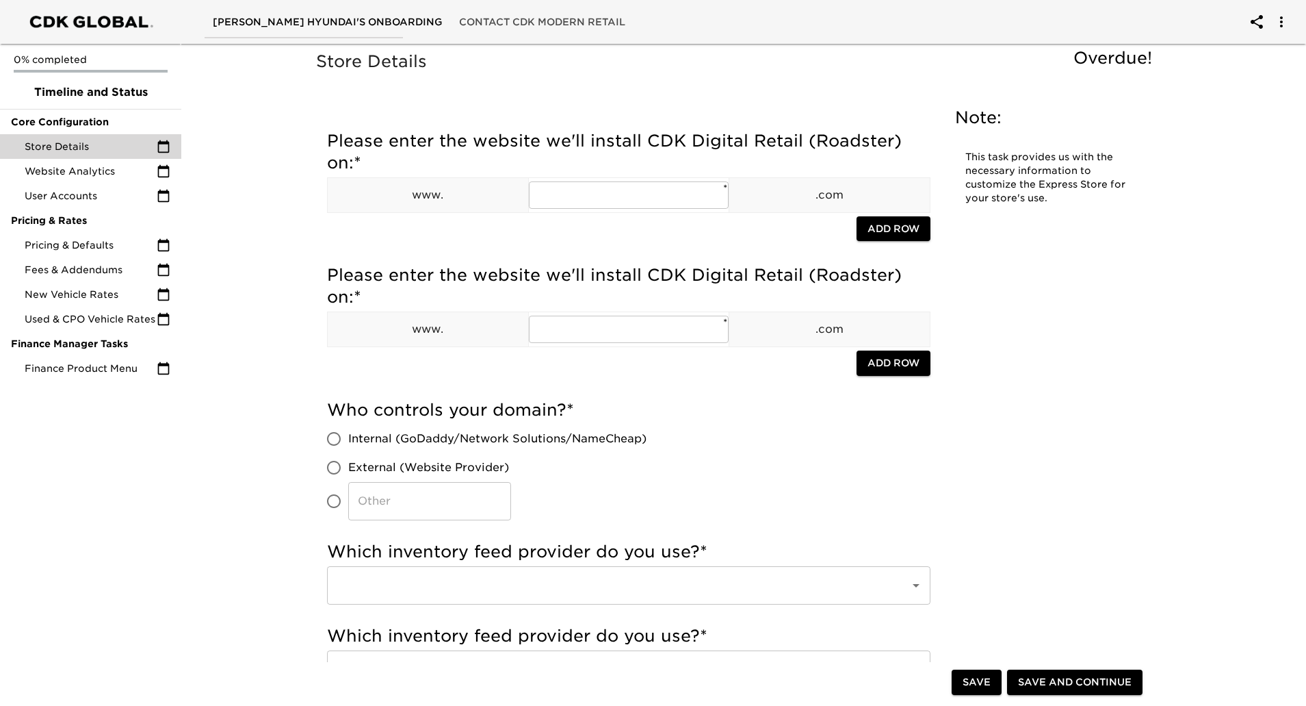 The width and height of the screenshot is (1306, 706). Describe the element at coordinates (1075, 682) in the screenshot. I see `button: Save and Continue` at that location.